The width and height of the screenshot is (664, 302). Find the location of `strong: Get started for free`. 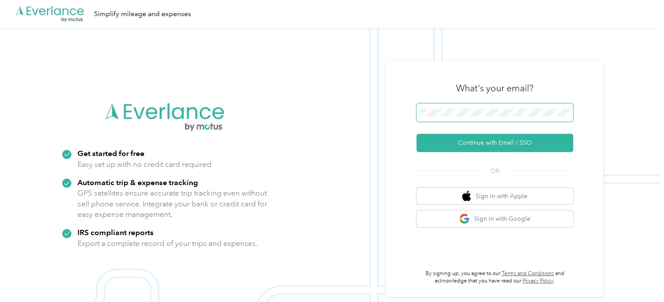

strong: Get started for free is located at coordinates (111, 153).